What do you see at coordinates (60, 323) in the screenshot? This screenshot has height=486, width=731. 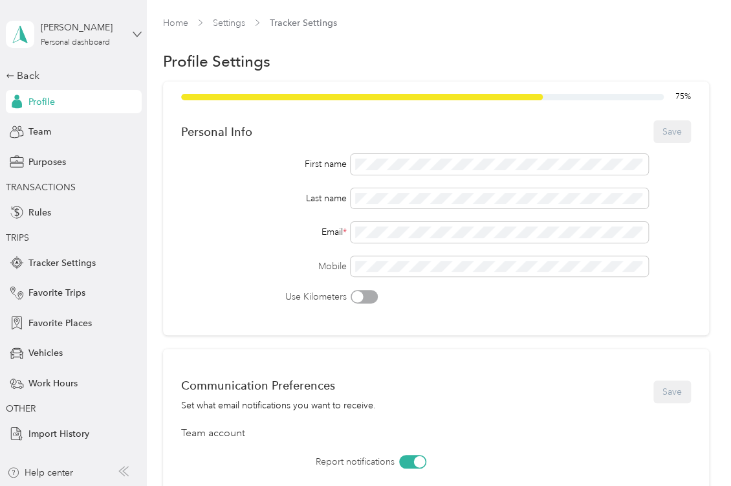 I see `span: Favorite Places` at bounding box center [60, 323].